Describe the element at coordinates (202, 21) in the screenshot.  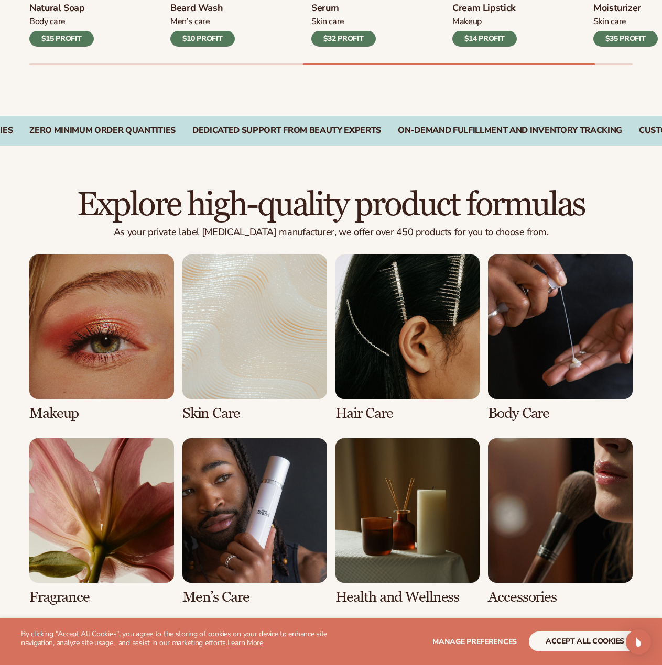
I see `div: Men’s Care` at that location.